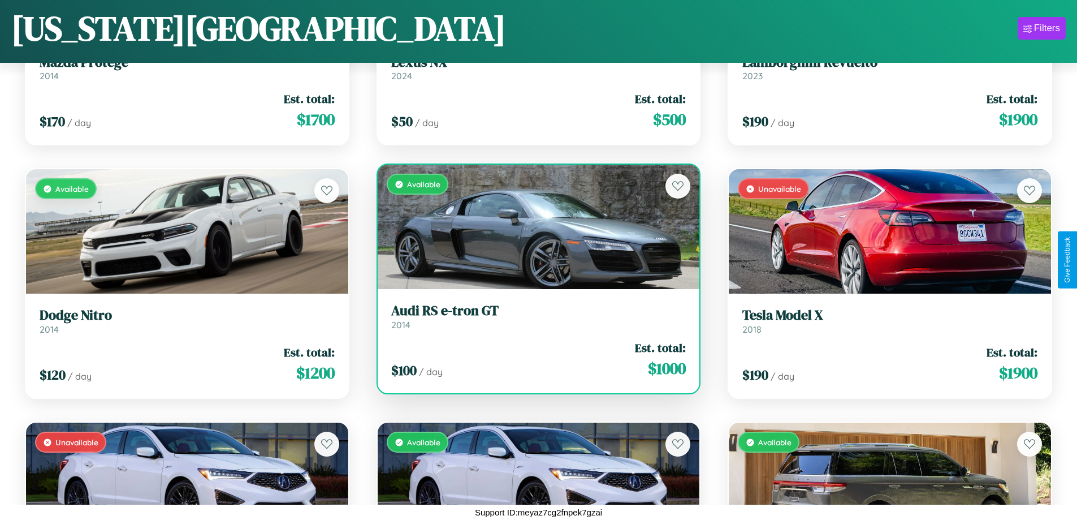  What do you see at coordinates (670, 119) in the screenshot?
I see `span: $ 500` at bounding box center [670, 119].